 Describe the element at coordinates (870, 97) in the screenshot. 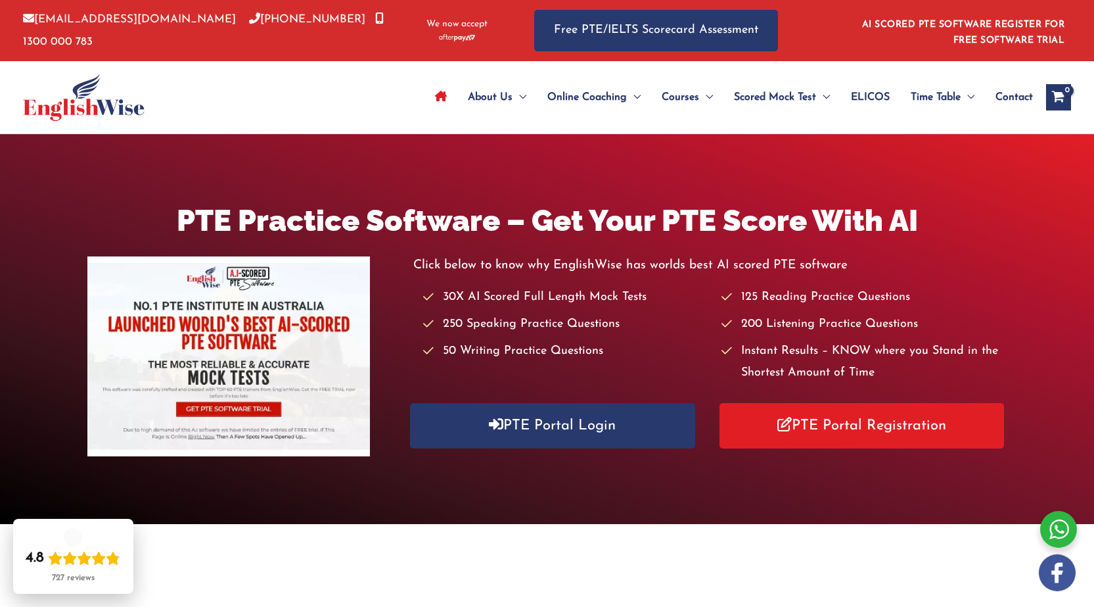

I see `a: ELICOS` at that location.